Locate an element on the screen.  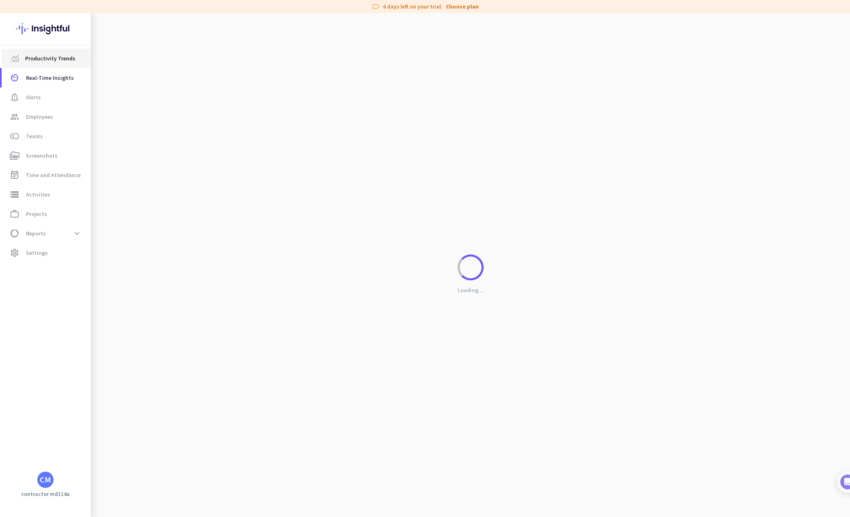
span: Teams is located at coordinates (34, 136).